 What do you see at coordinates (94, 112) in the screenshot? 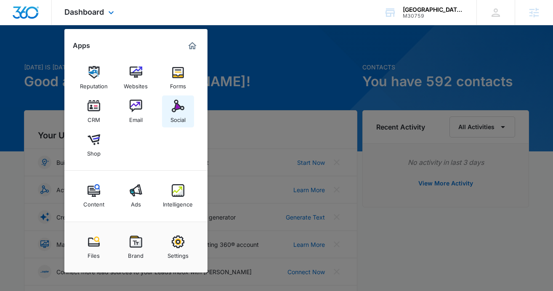
I see `a: CRM` at bounding box center [94, 112].